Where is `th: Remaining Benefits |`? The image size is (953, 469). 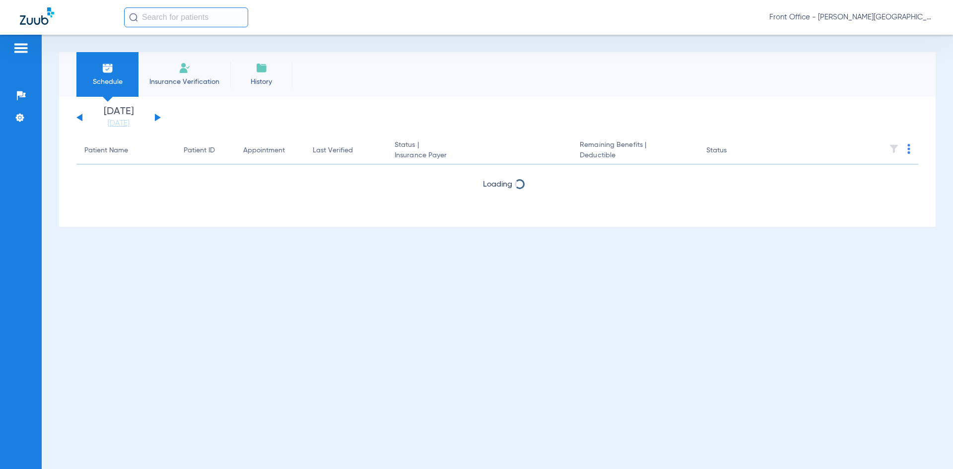 th: Remaining Benefits | is located at coordinates (635, 151).